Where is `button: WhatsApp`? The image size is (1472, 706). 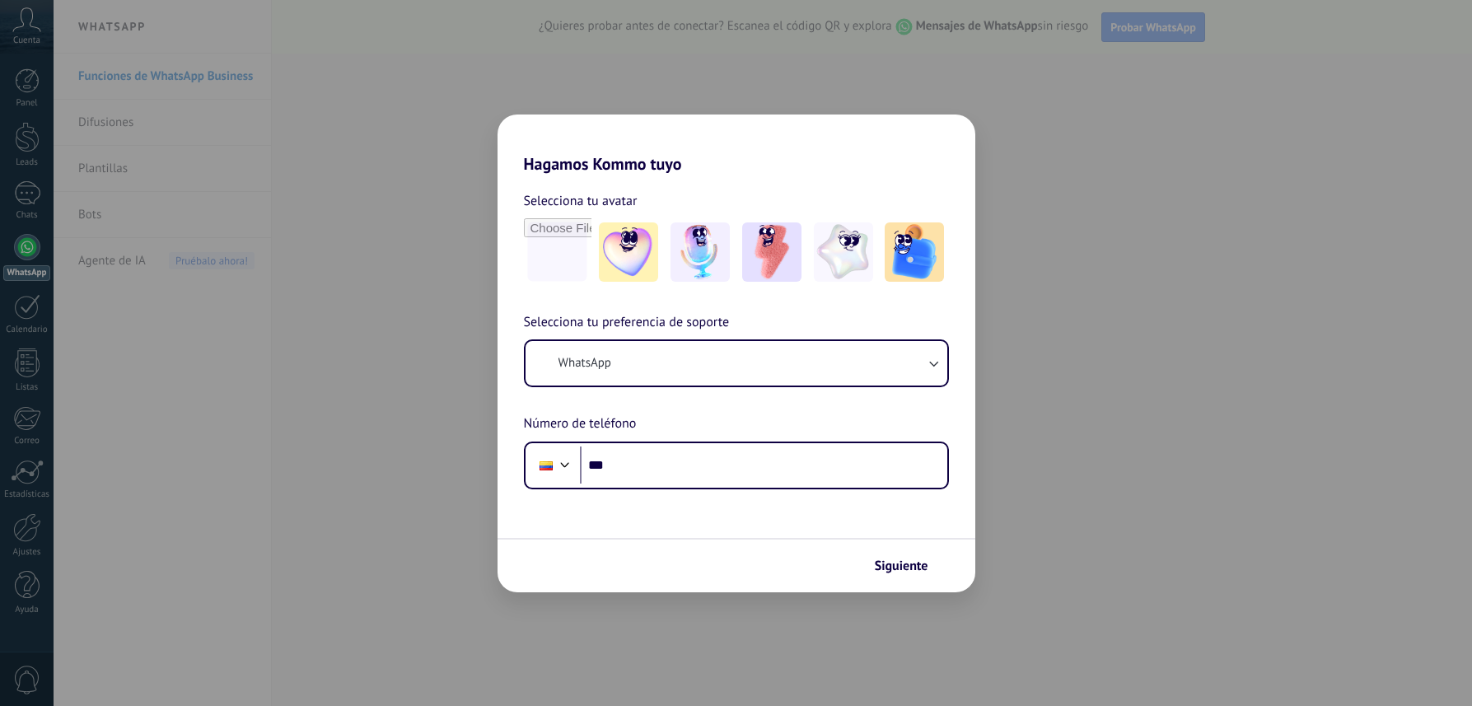 button: WhatsApp is located at coordinates (737, 363).